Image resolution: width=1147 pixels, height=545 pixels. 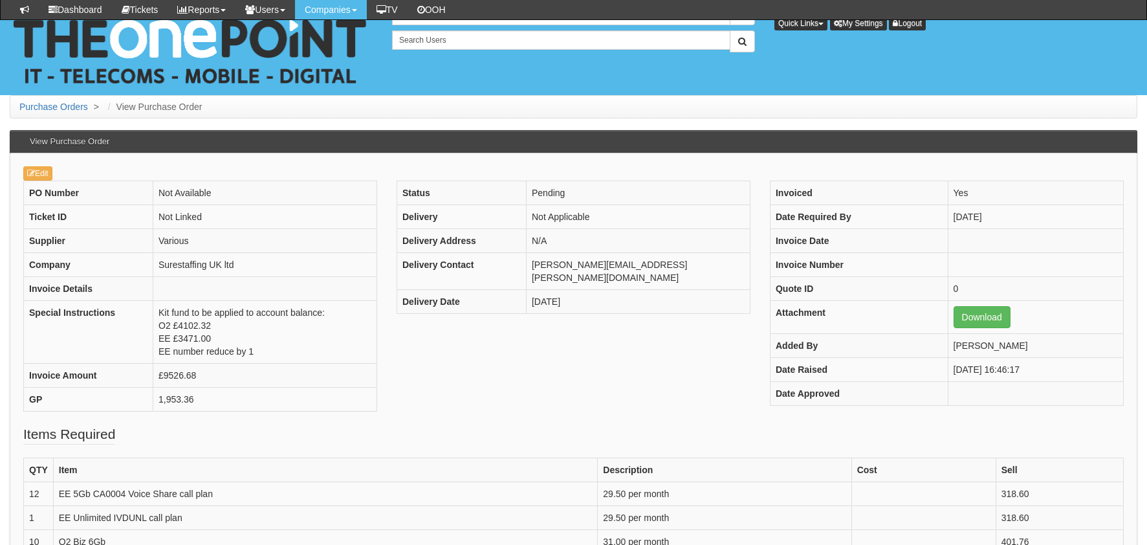 I want to click on th: Quote ID, so click(x=858, y=288).